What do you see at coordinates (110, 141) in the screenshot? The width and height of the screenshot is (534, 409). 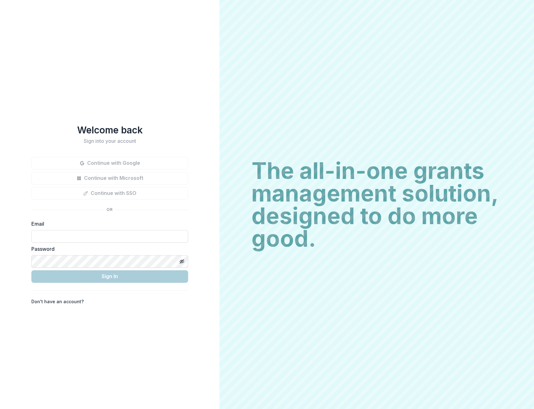 I see `h2: Sign into your account` at bounding box center [110, 141].